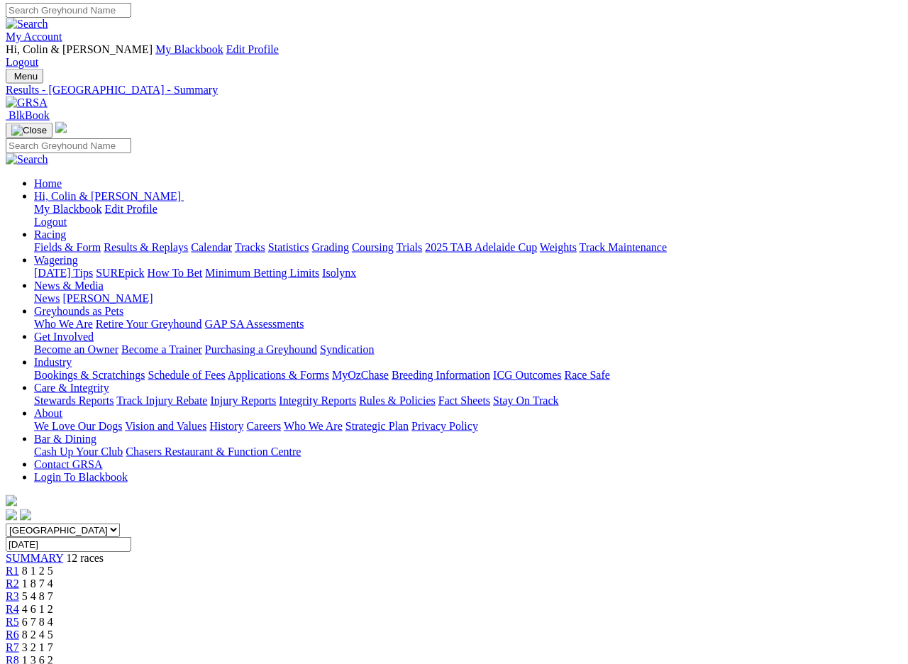  What do you see at coordinates (38, 647) in the screenshot?
I see `span: 3 2 1 7` at bounding box center [38, 647].